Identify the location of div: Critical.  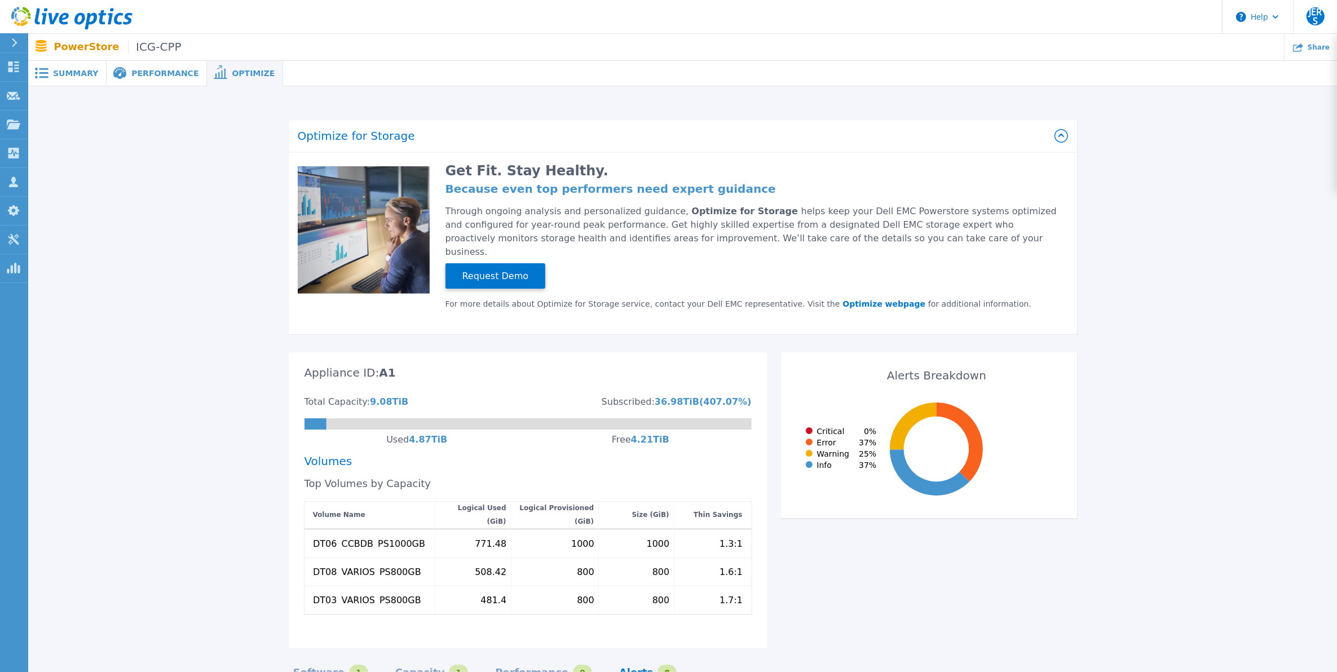
(823, 431).